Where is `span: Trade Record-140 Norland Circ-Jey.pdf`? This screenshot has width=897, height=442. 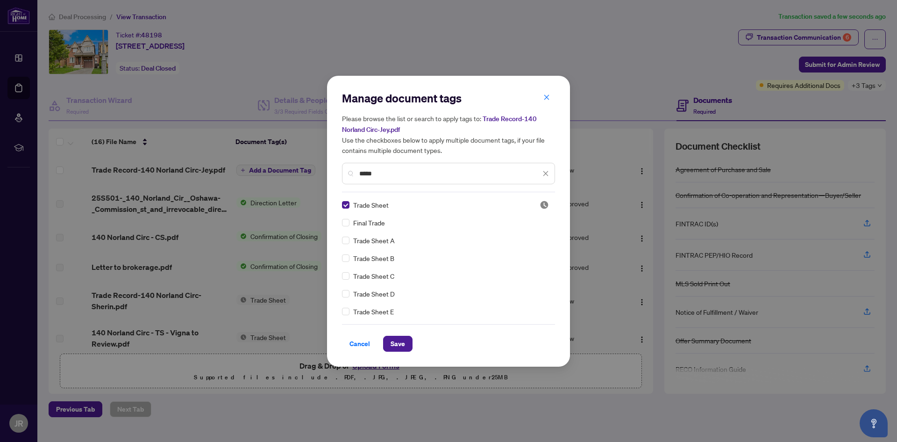
span: Trade Record-140 Norland Circ-Jey.pdf is located at coordinates (439, 124).